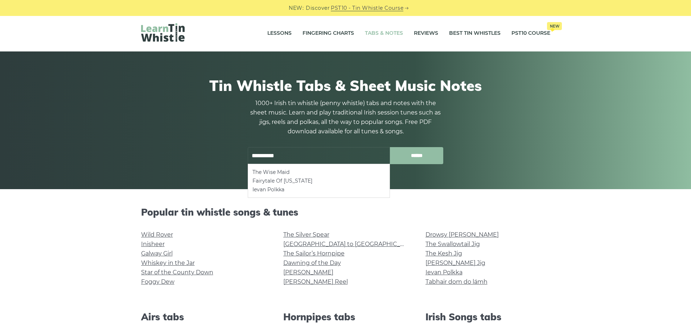 This screenshot has height=333, width=691. I want to click on a: Dawning of the Day, so click(312, 263).